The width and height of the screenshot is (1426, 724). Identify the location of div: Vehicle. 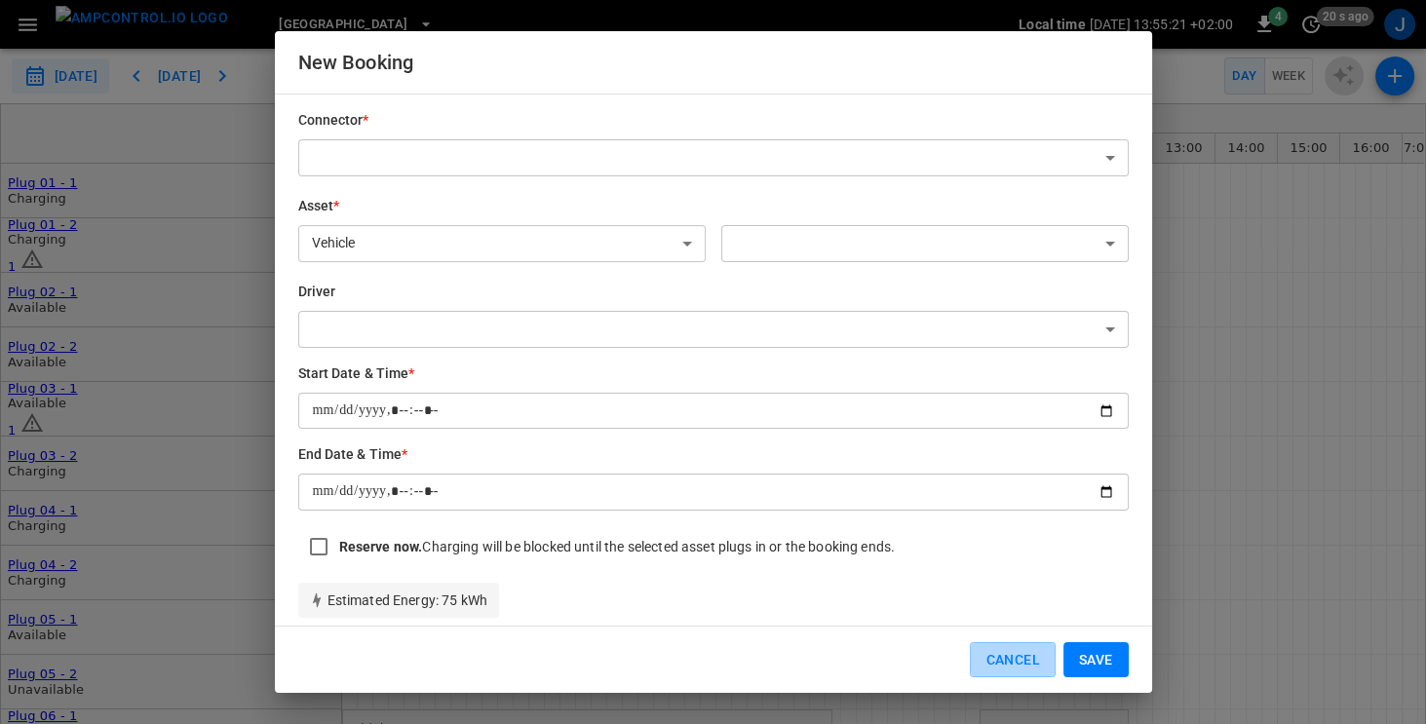
(502, 244).